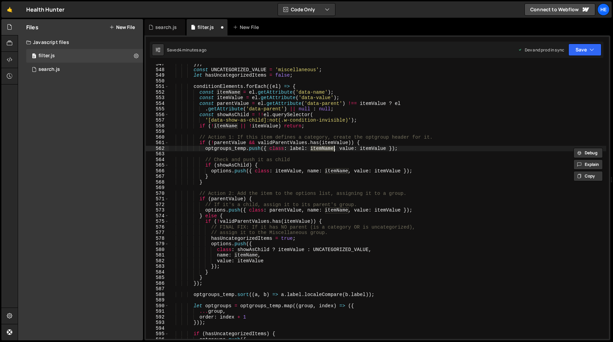 This screenshot has width=613, height=342. What do you see at coordinates (157, 266) in the screenshot?
I see `div: 583` at bounding box center [157, 266].